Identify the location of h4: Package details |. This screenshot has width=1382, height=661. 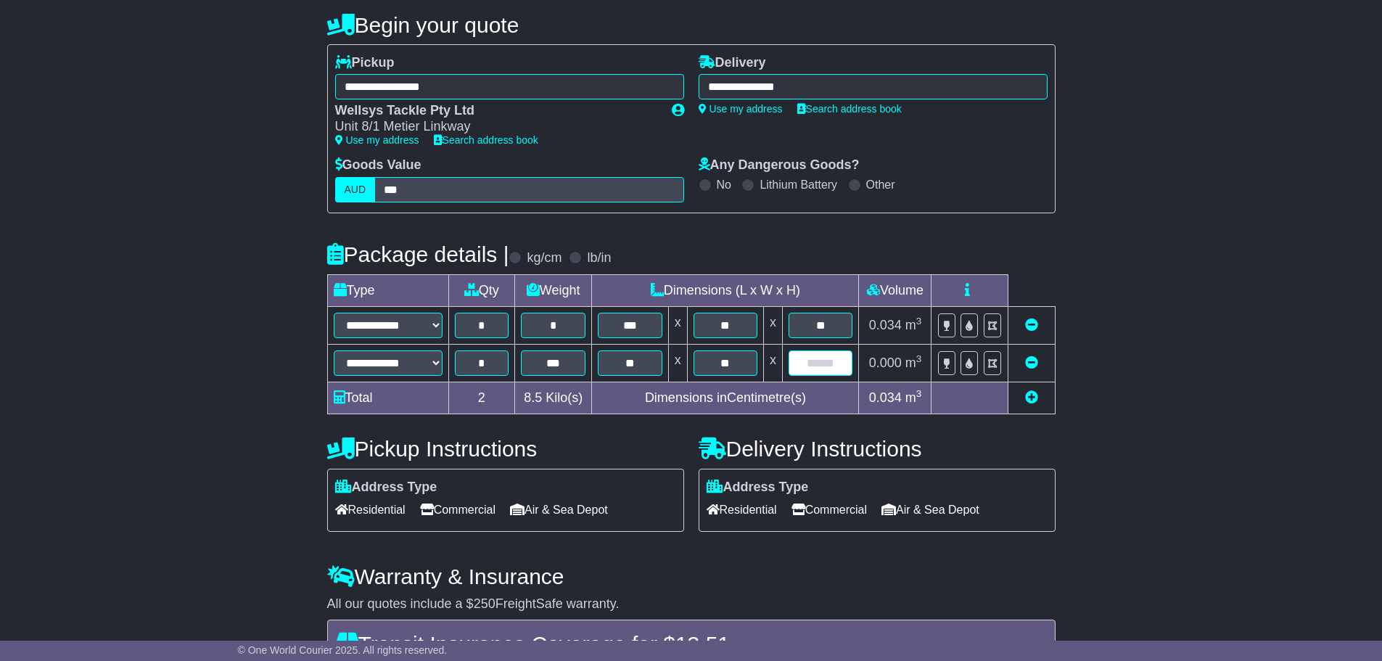
(418, 254).